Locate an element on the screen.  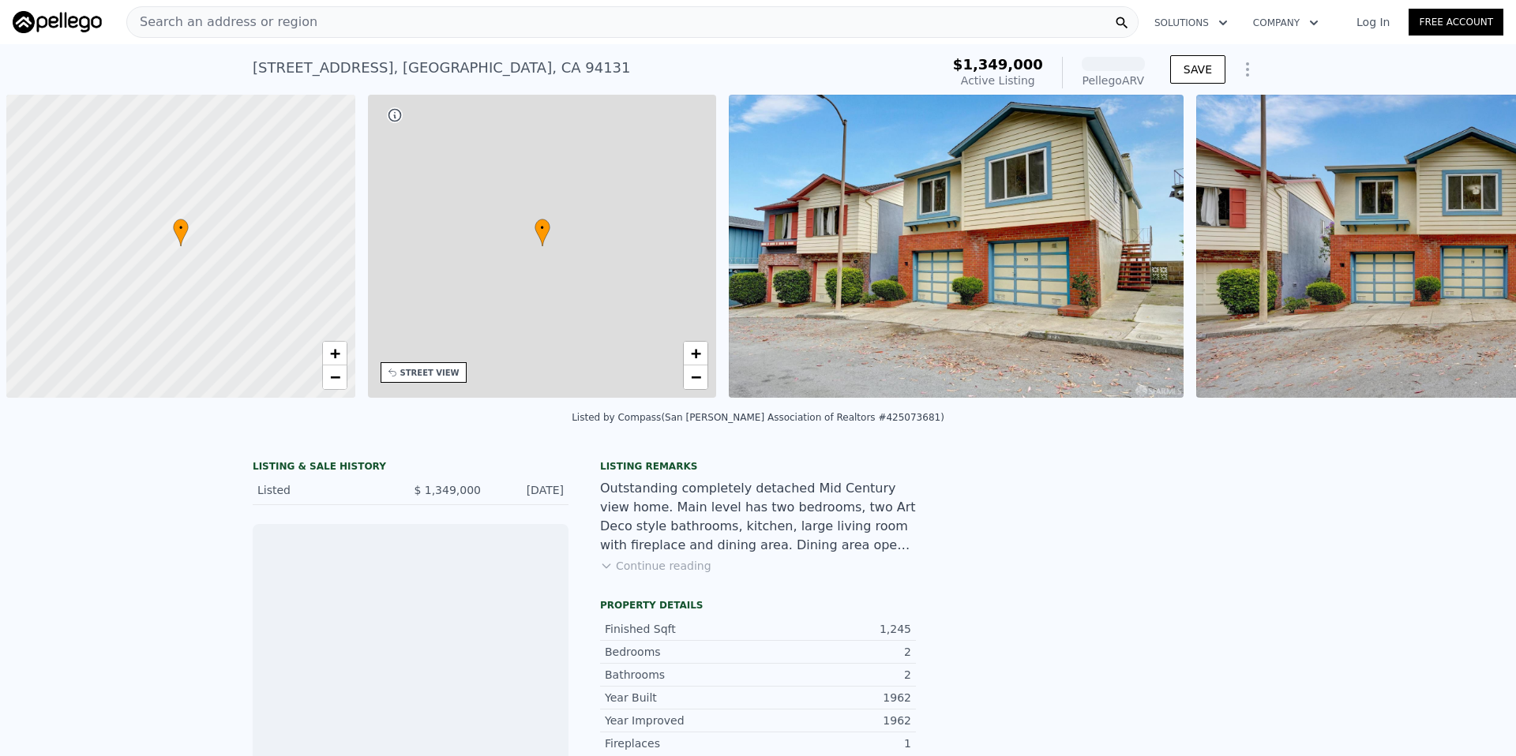
span: $1,349,000 is located at coordinates (998, 64).